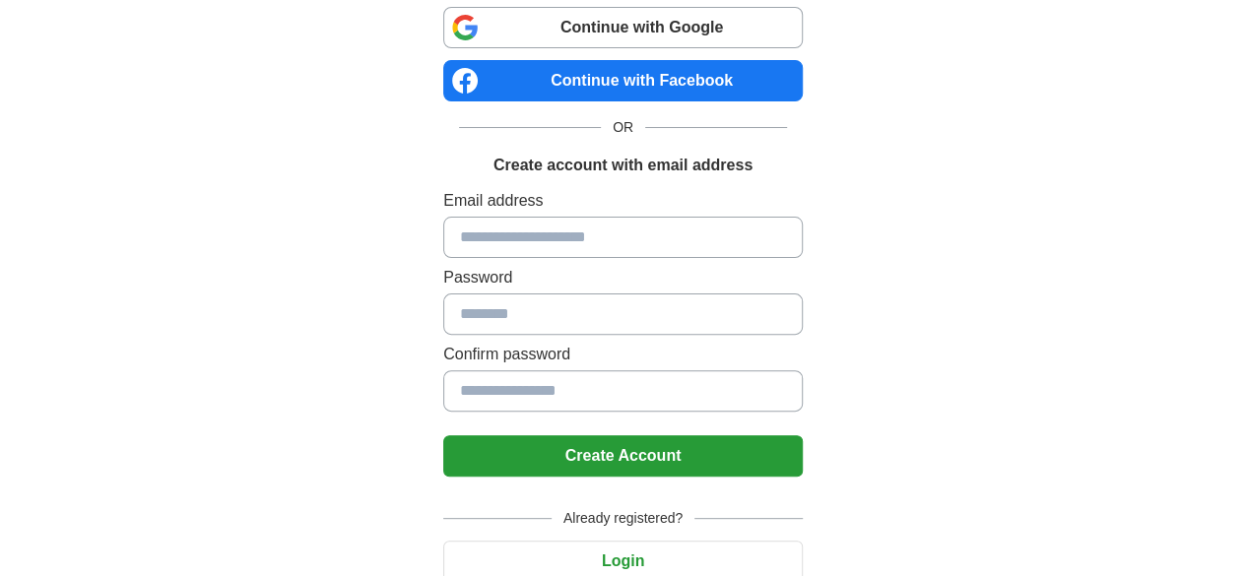  I want to click on h1: Create account with email address, so click(623, 166).